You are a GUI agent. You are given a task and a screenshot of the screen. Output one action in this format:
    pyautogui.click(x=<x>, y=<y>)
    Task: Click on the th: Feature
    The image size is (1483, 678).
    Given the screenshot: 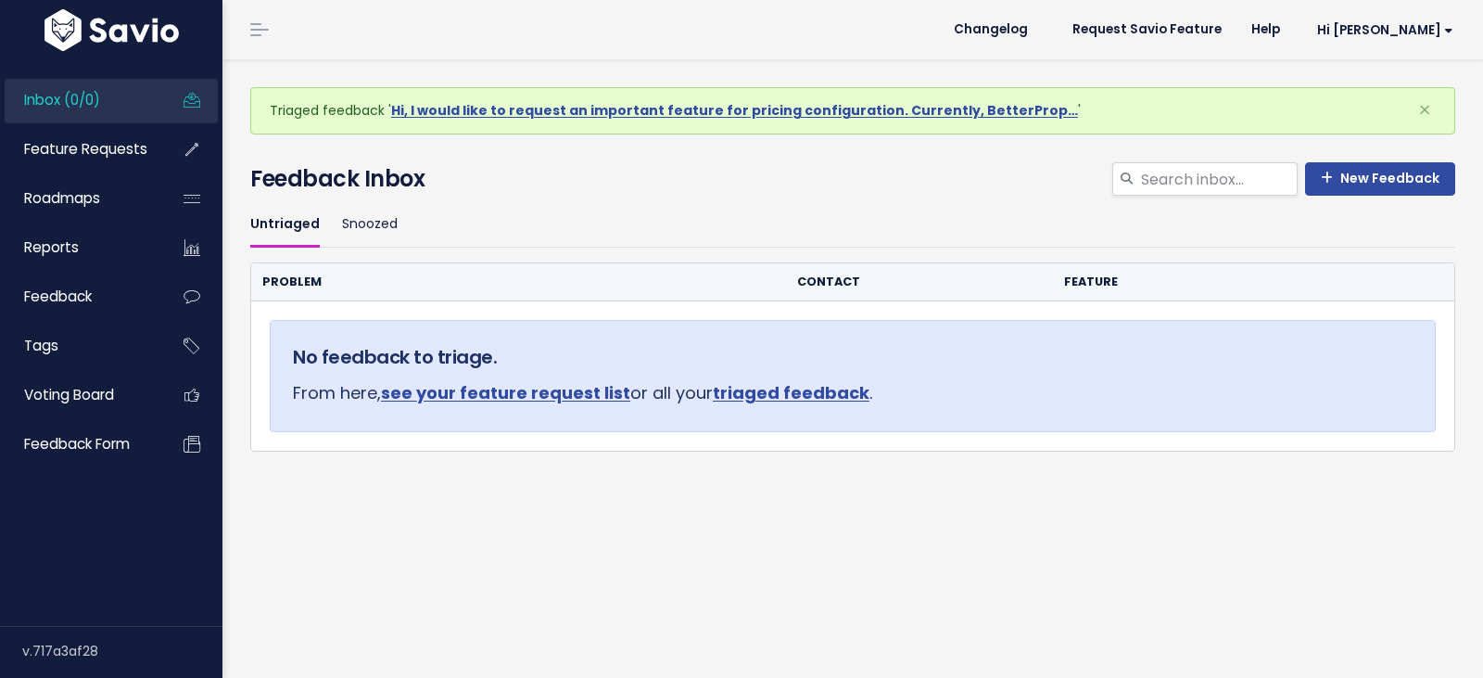 What is the action you would take?
    pyautogui.click(x=1220, y=282)
    